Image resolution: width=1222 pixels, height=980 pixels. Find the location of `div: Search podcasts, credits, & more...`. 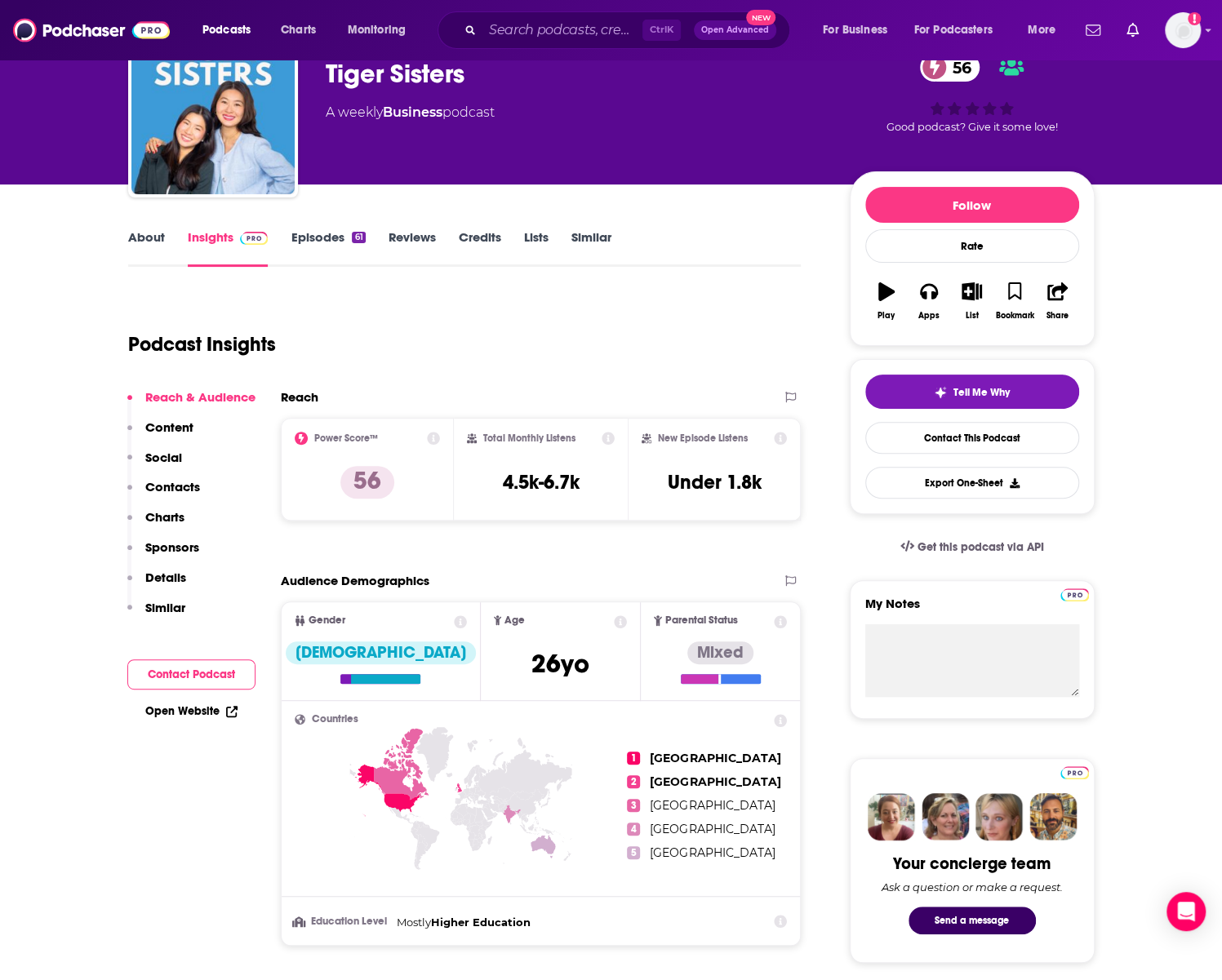

div: Search podcasts, credits, & more... is located at coordinates (629, 30).